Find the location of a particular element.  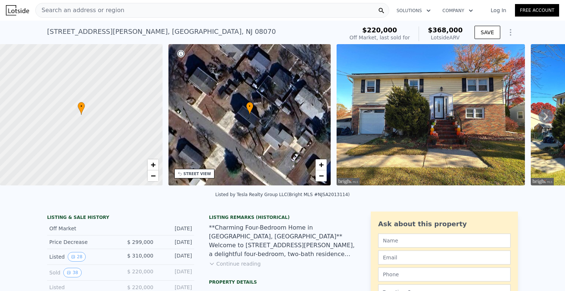

span: $ 299,000 is located at coordinates (140, 242).